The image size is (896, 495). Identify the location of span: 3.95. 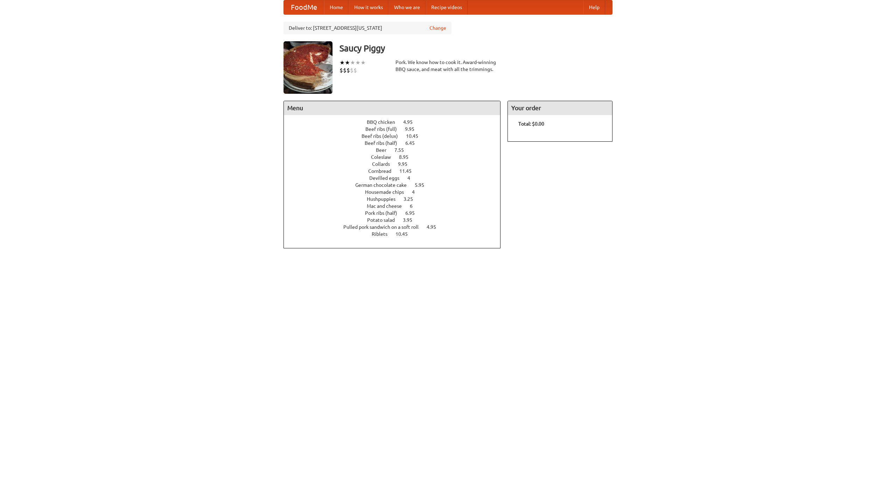
(411, 220).